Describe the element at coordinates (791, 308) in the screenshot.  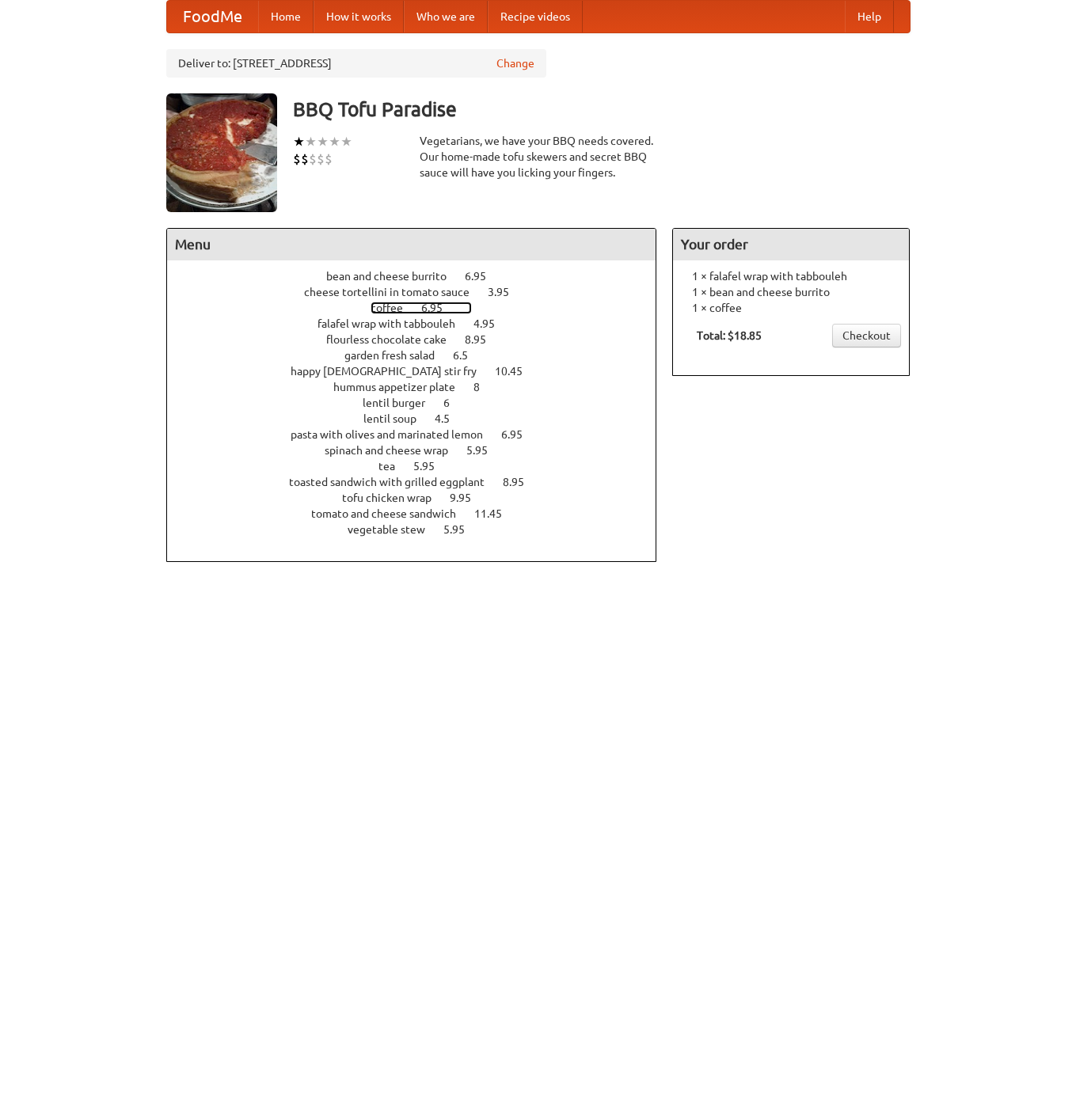
I see `li: 1 × coffee` at that location.